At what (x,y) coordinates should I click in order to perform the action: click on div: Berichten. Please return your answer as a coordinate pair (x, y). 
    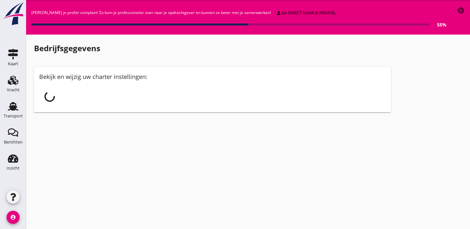
    Looking at the image, I should click on (13, 142).